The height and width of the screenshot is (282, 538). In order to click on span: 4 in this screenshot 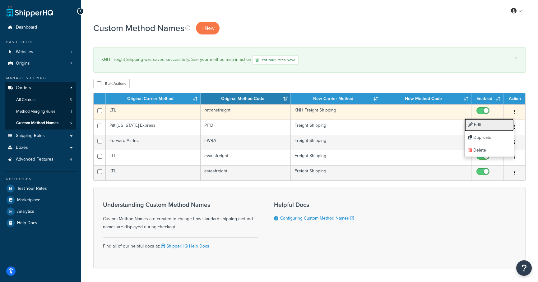, I will do `click(71, 160)`.